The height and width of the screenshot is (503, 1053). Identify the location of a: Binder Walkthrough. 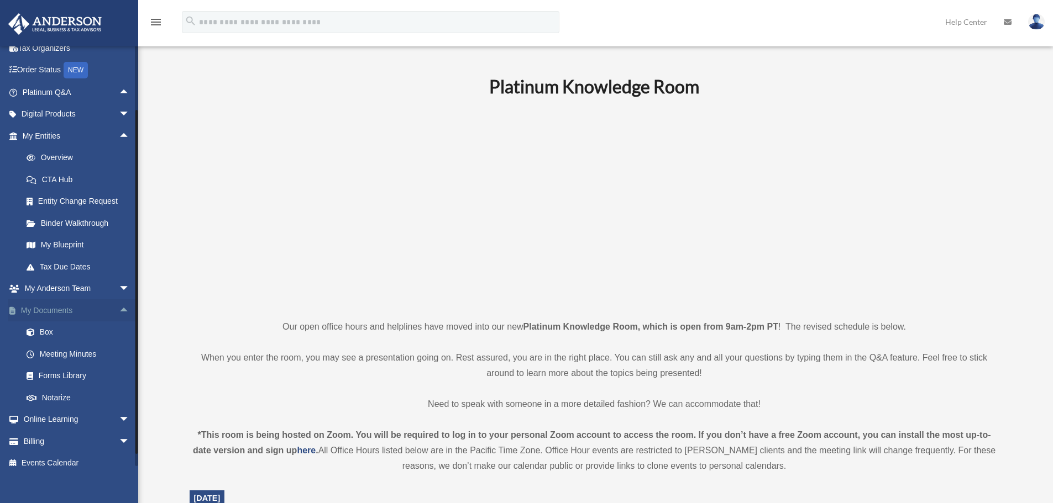
(81, 223).